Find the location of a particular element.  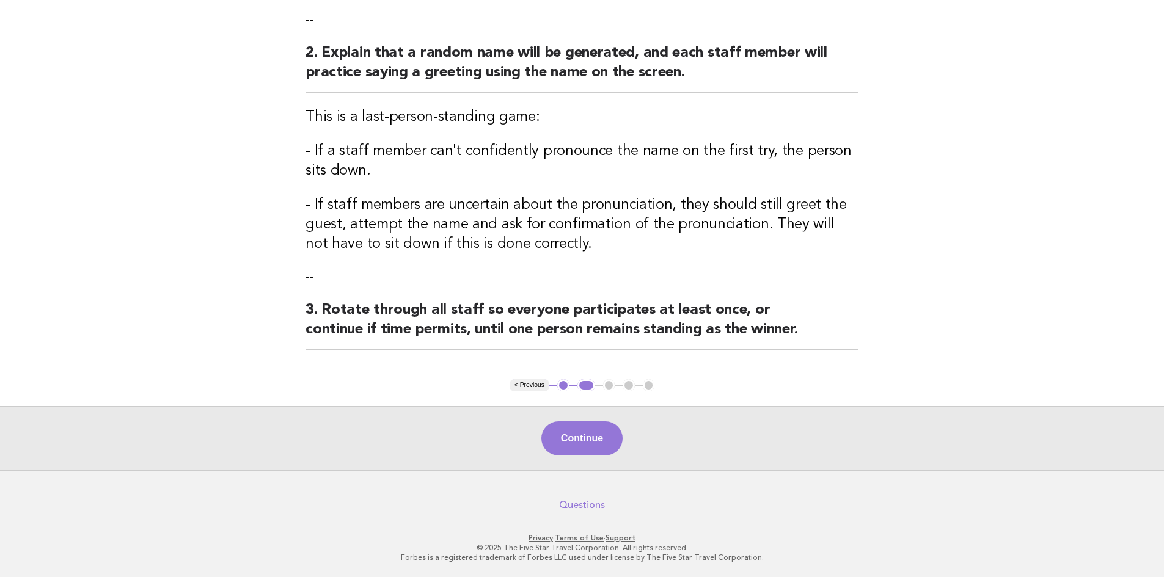

a: Support is located at coordinates (620, 538).